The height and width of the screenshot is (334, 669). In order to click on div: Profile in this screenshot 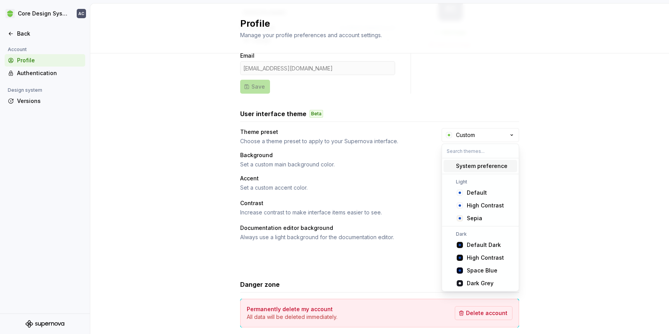, I will do `click(50, 60)`.